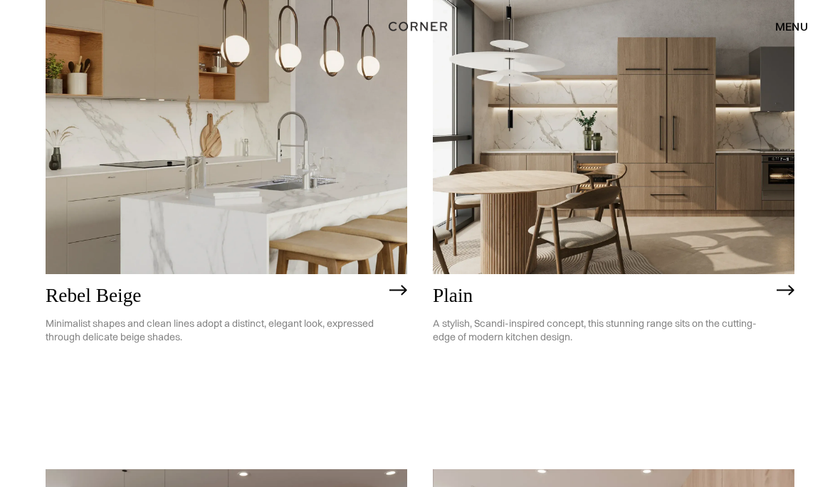  Describe the element at coordinates (601, 295) in the screenshot. I see `h2: Plain` at that location.